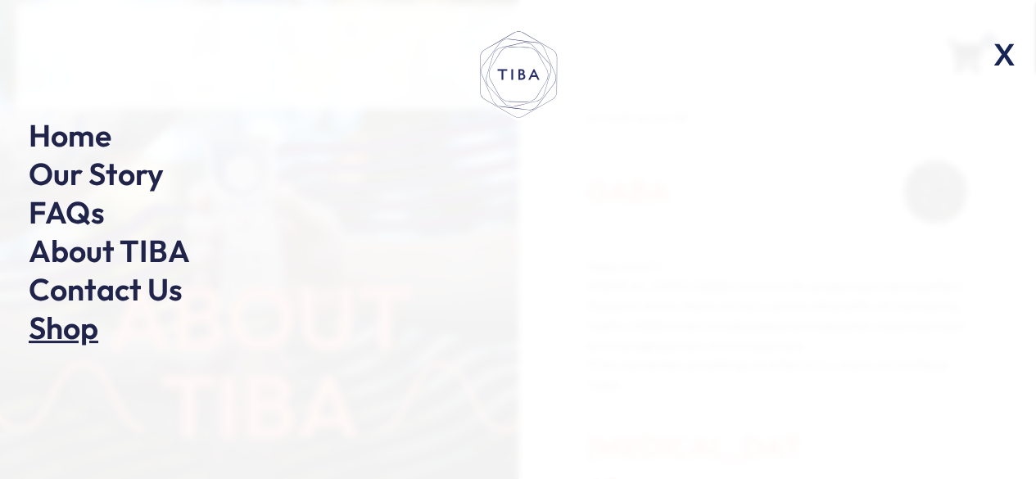 The height and width of the screenshot is (479, 1036). I want to click on a: Our Story, so click(96, 174).